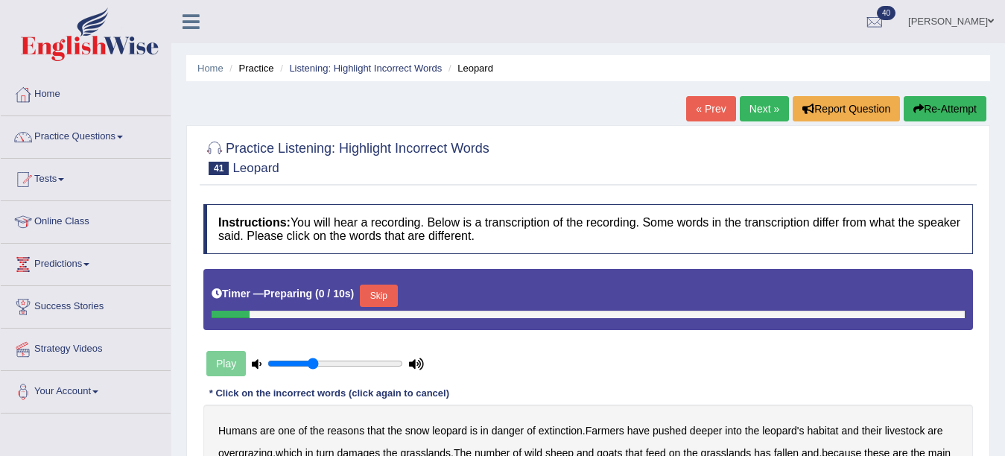 The width and height of the screenshot is (1005, 456). What do you see at coordinates (335, 294) in the screenshot?
I see `b: 0 / 10s` at bounding box center [335, 294].